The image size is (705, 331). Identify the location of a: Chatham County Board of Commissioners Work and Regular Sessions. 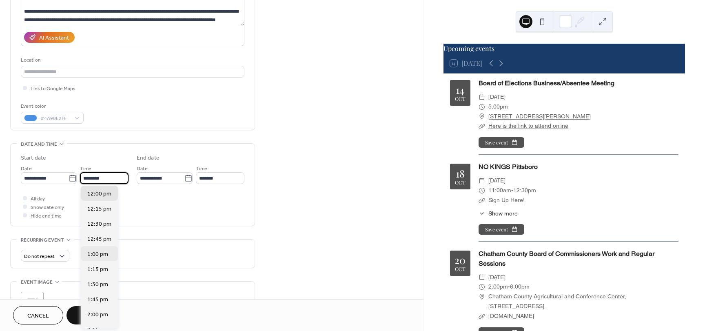
(567, 258).